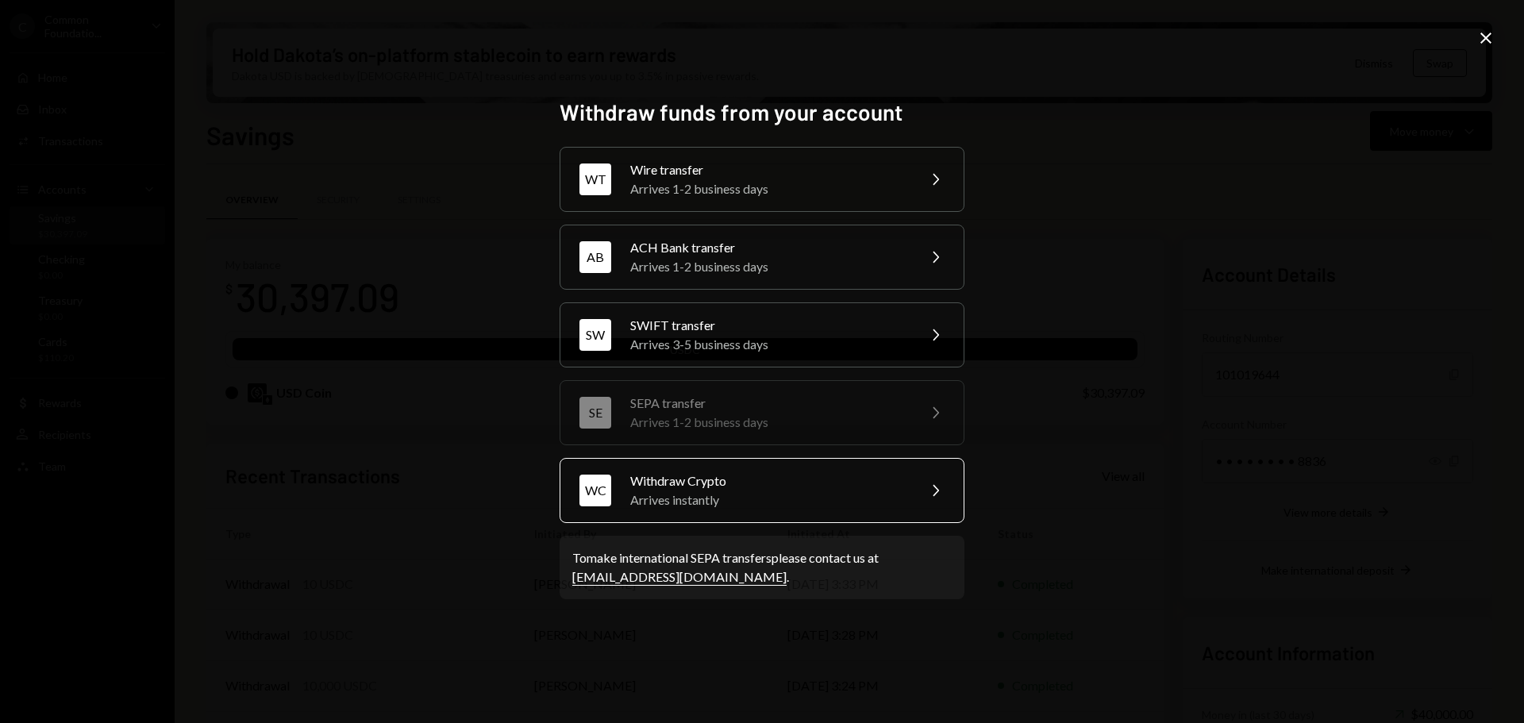 This screenshot has height=723, width=1524. What do you see at coordinates (762, 490) in the screenshot?
I see `button: WCWithdraw CryptoArrives instantly` at bounding box center [762, 490].